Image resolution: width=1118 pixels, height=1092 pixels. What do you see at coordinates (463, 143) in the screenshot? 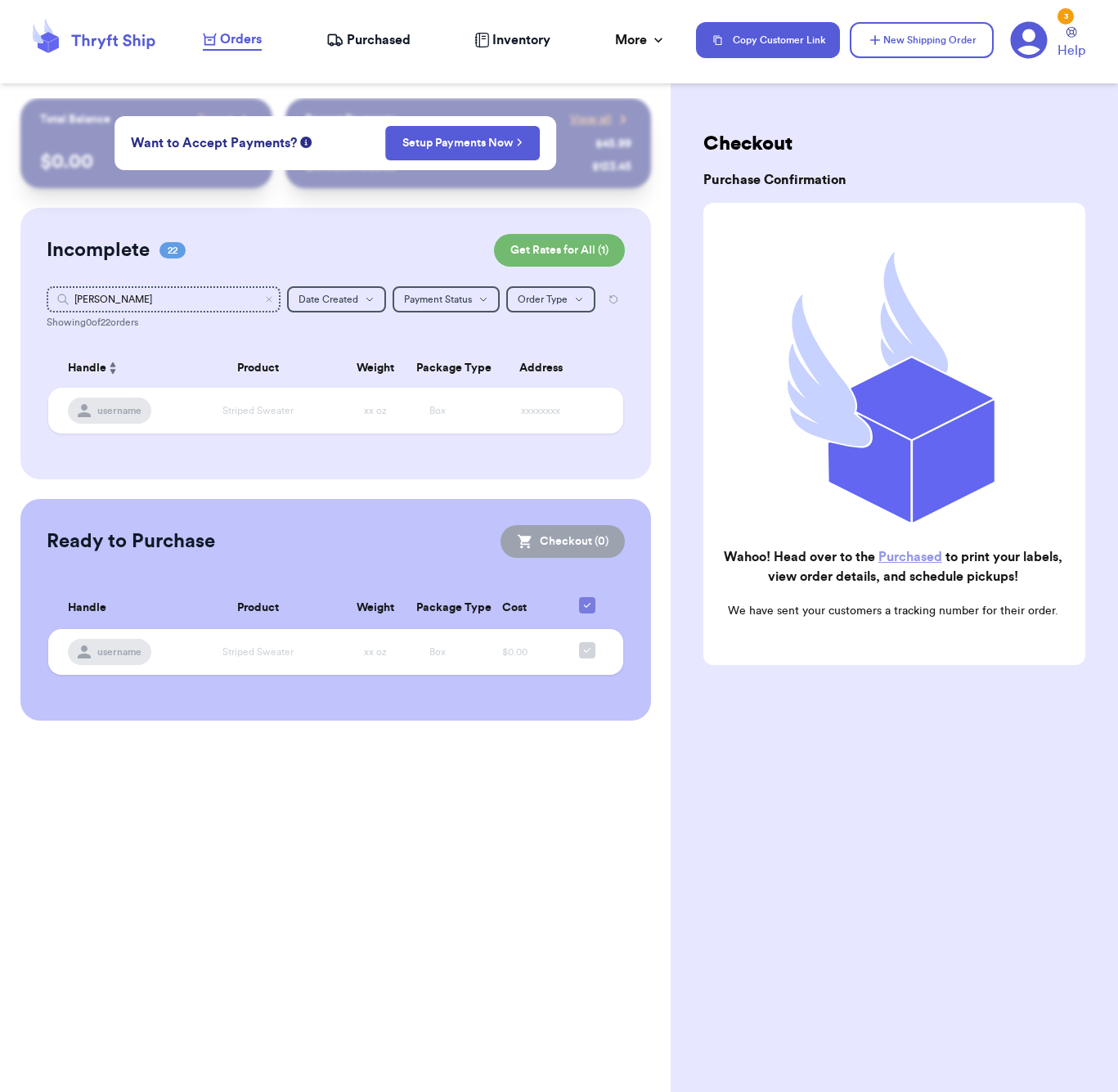
I see `a: Setup Payments Now` at bounding box center [463, 143].